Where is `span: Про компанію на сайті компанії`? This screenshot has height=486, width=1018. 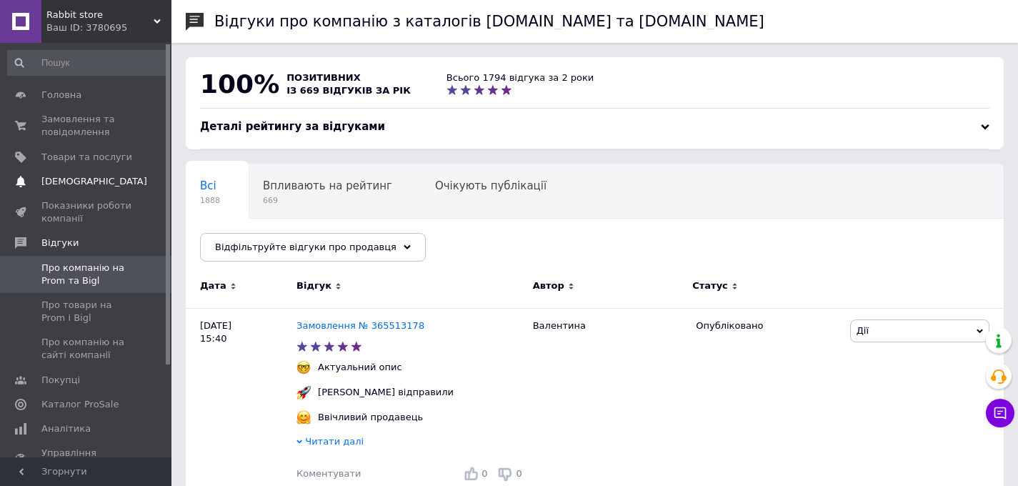 span: Про компанію на сайті компанії is located at coordinates (86, 349).